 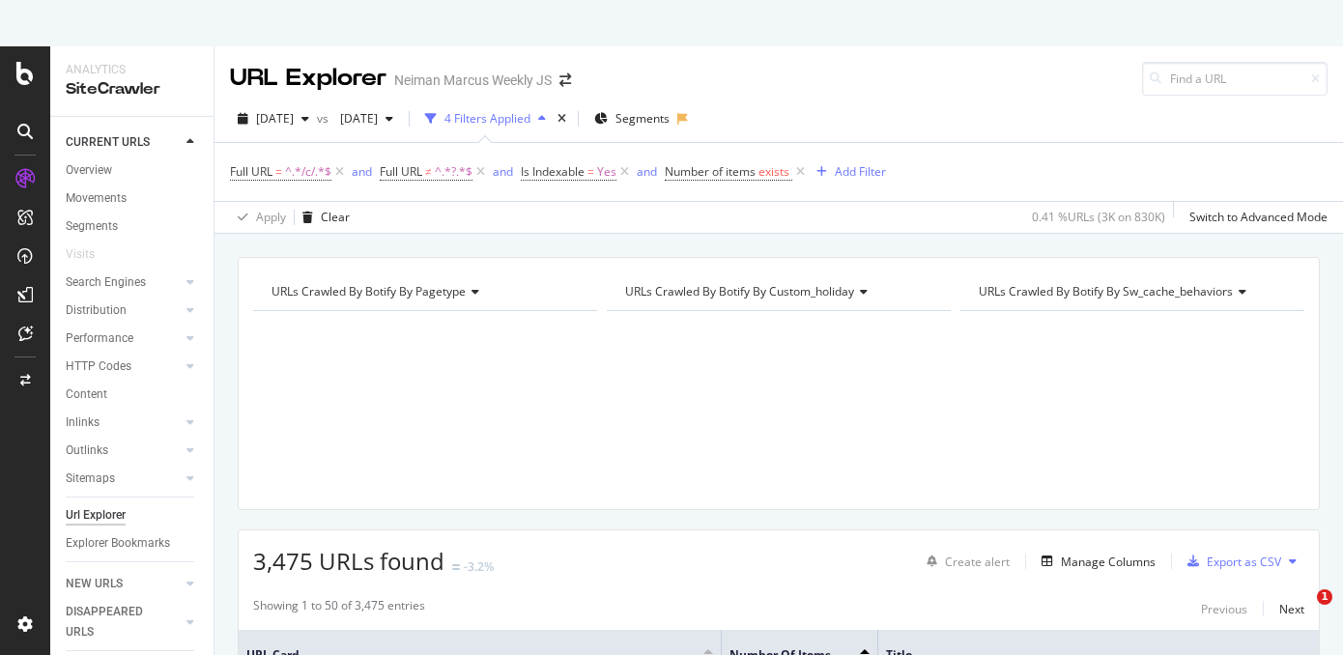 I want to click on a: Visits, so click(x=90, y=254).